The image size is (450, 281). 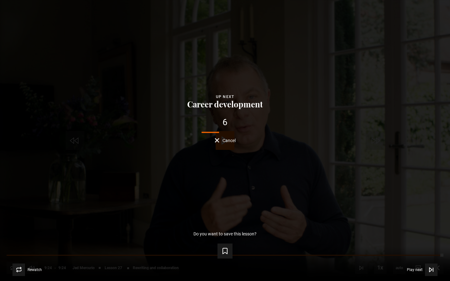 What do you see at coordinates (415, 270) in the screenshot?
I see `span: Play next` at bounding box center [415, 270].